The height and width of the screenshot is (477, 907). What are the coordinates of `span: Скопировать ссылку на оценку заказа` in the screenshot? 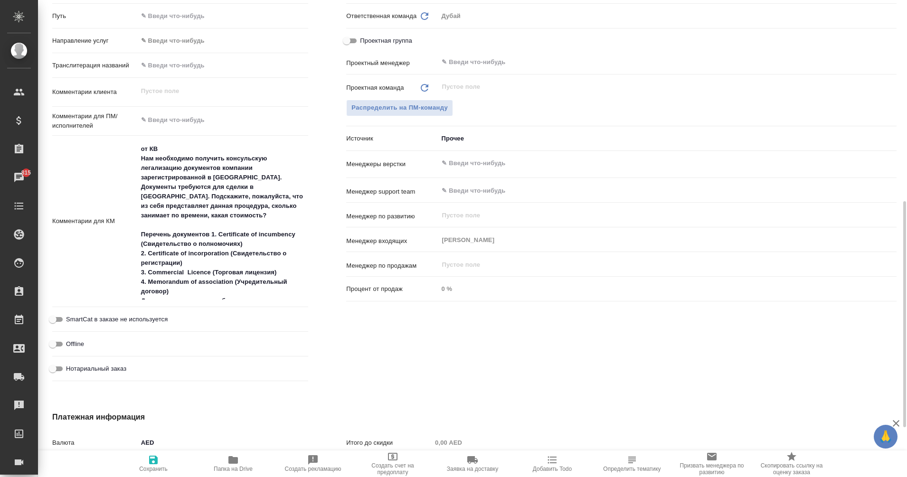 It's located at (792, 469).